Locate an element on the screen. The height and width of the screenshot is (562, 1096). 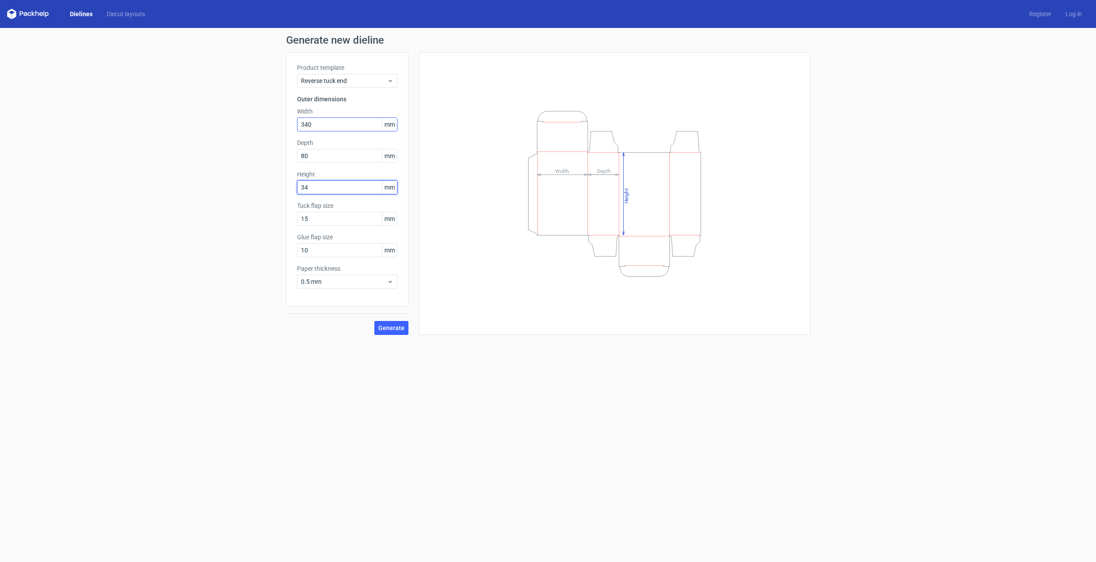
label: Glue flap size is located at coordinates (347, 237).